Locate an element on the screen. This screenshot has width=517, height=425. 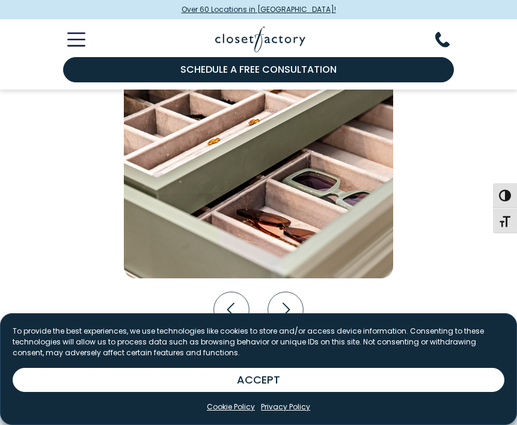
button: Previous slide is located at coordinates (231, 310).